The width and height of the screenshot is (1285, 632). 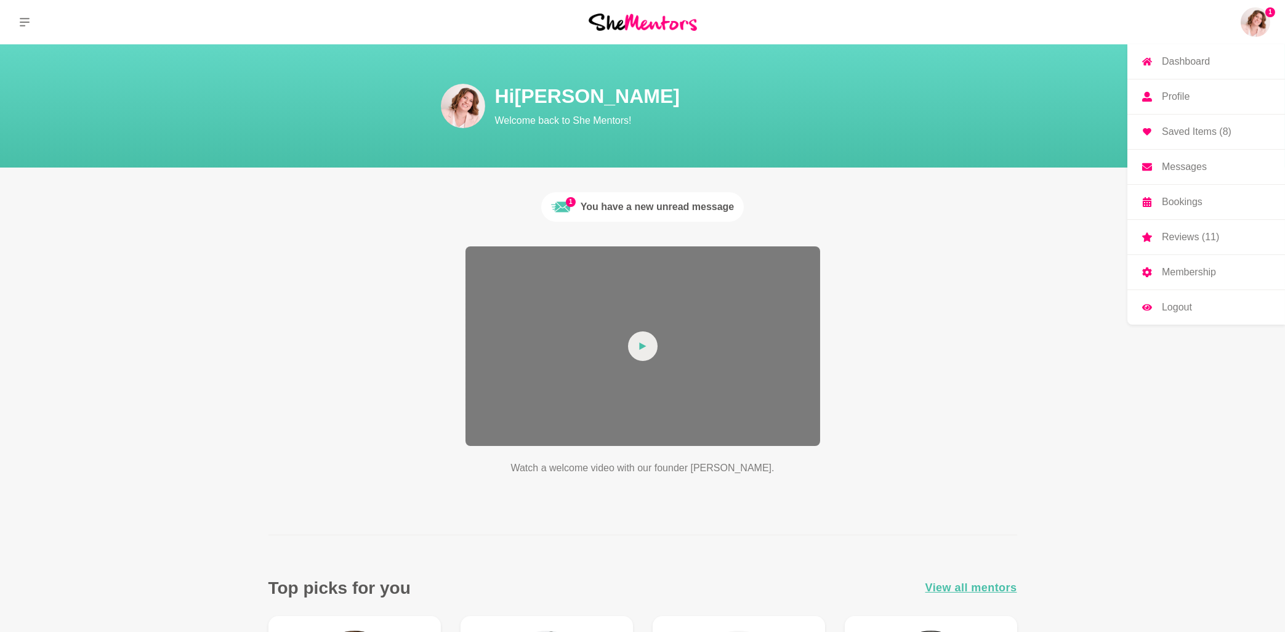 What do you see at coordinates (561, 207) in the screenshot?
I see `img: Unread message` at bounding box center [561, 207].